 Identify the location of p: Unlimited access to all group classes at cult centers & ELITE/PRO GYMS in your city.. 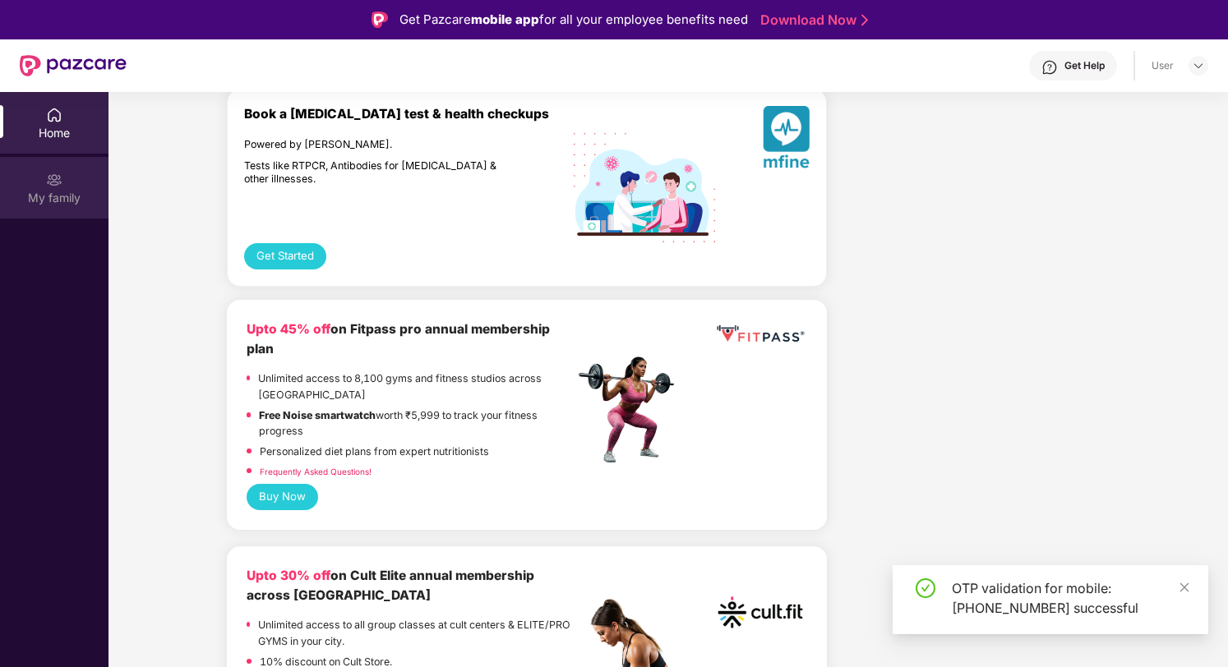
(415, 633).